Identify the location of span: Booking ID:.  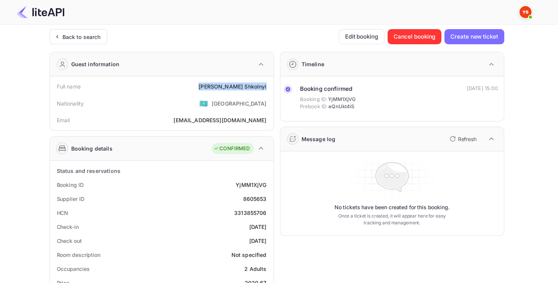
(314, 100).